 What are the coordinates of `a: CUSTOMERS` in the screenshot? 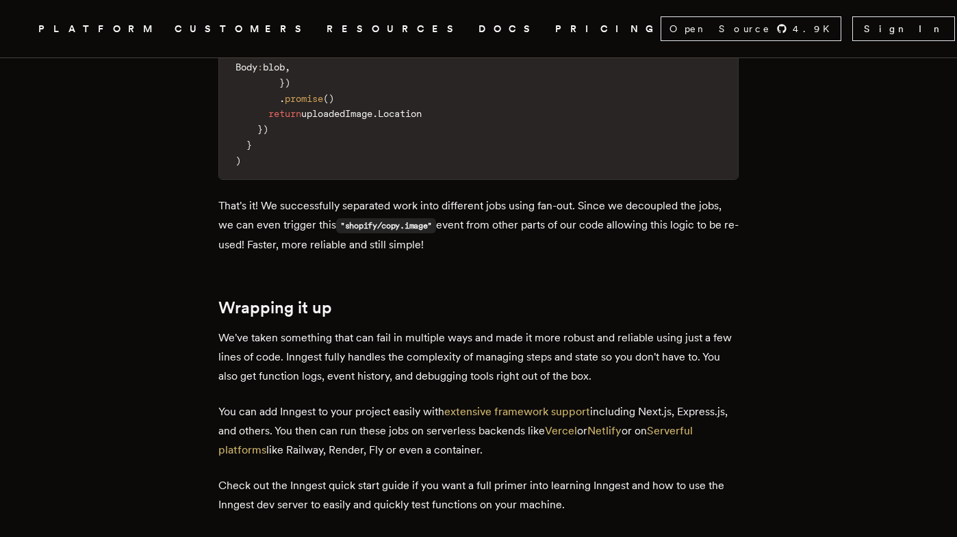 It's located at (242, 29).